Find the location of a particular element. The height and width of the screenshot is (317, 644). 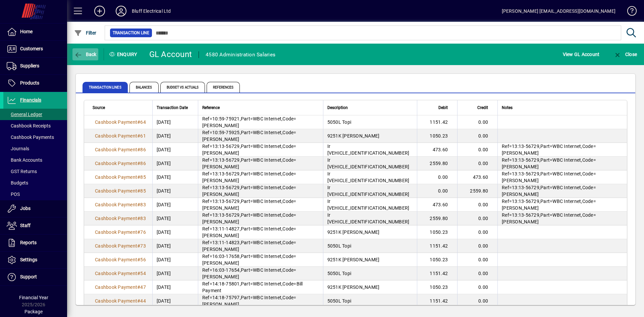

span: 64 is located at coordinates (143, 122).